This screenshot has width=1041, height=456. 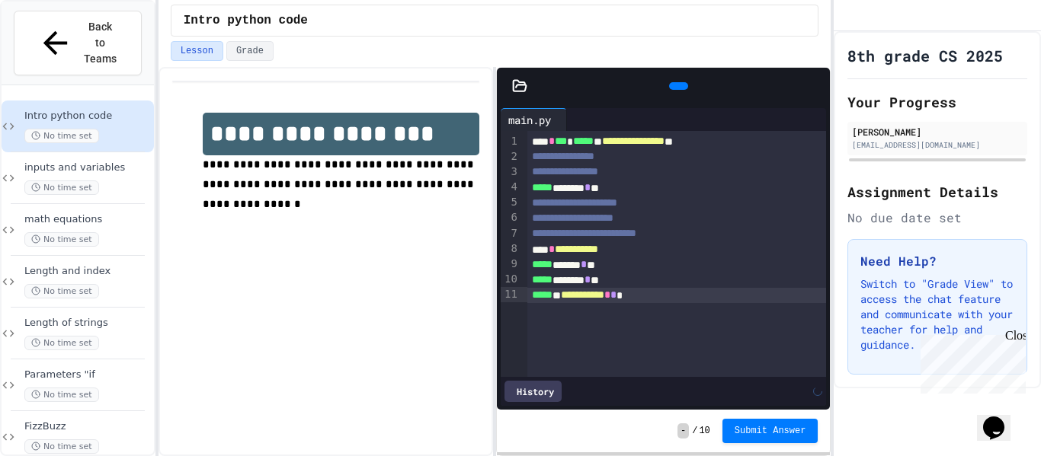 I want to click on div: 3, so click(x=510, y=172).